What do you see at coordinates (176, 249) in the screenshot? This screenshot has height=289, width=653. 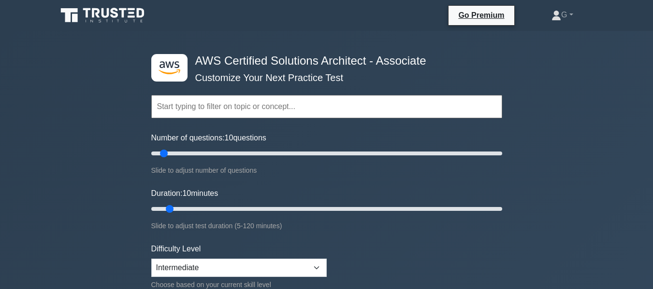 I see `label: Difficulty Level` at bounding box center [176, 249].